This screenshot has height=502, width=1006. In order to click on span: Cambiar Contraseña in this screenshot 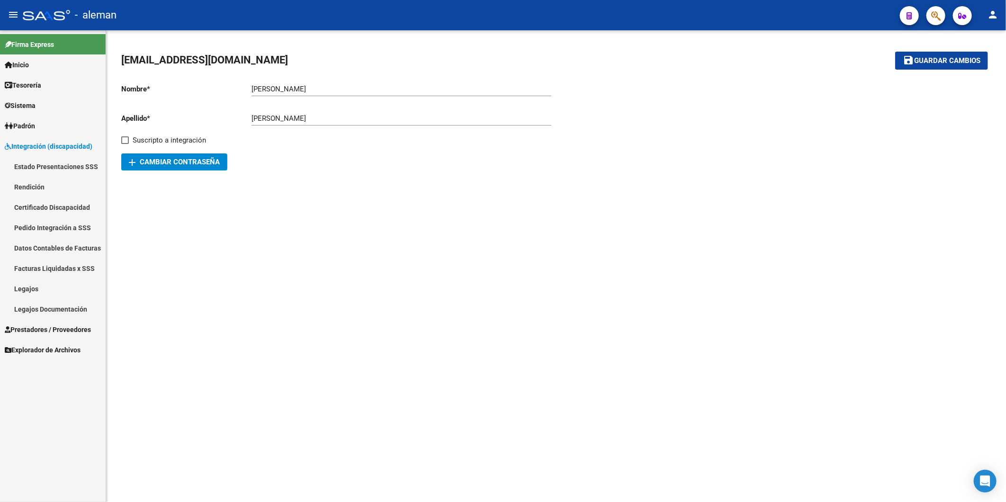, I will do `click(174, 162)`.